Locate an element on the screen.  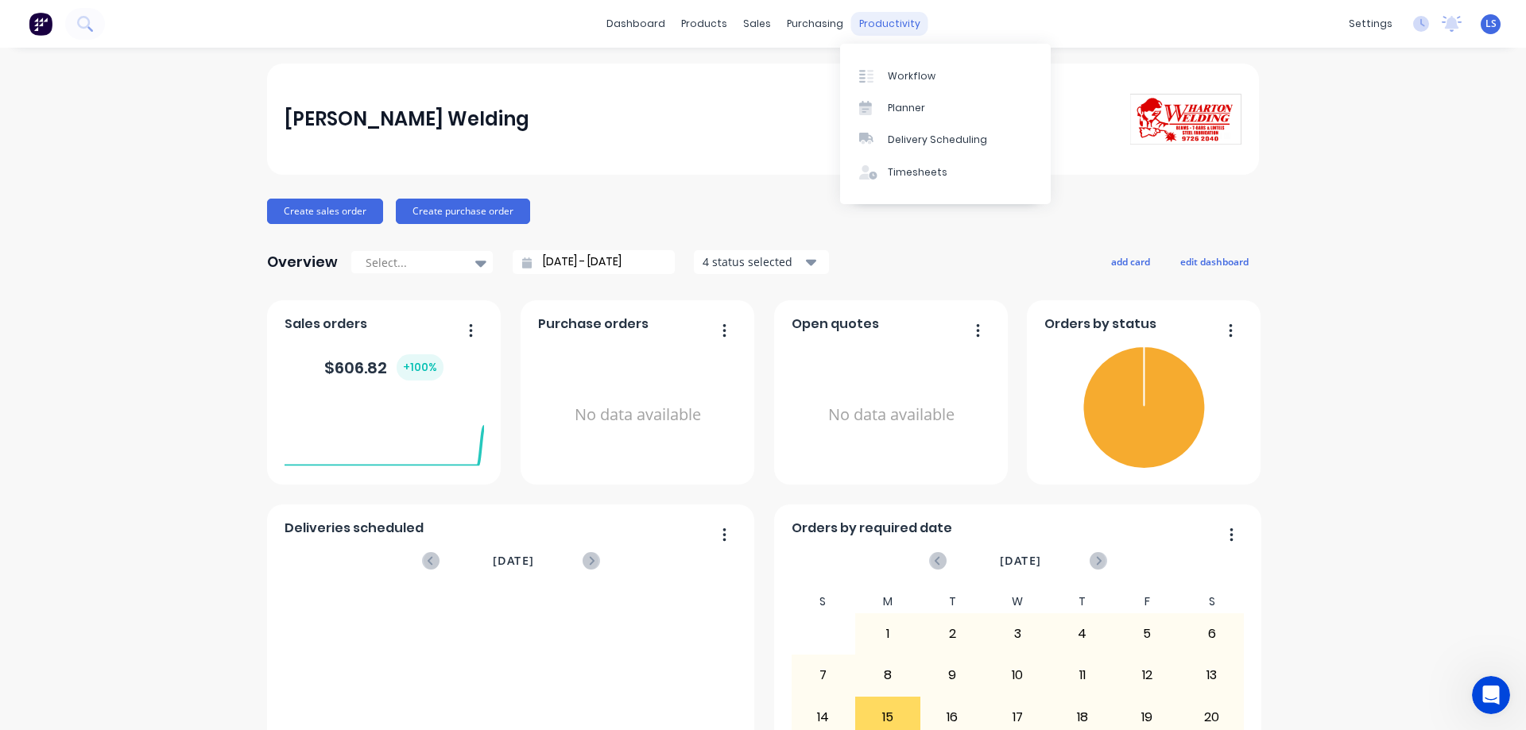
div: F is located at coordinates (1147, 602).